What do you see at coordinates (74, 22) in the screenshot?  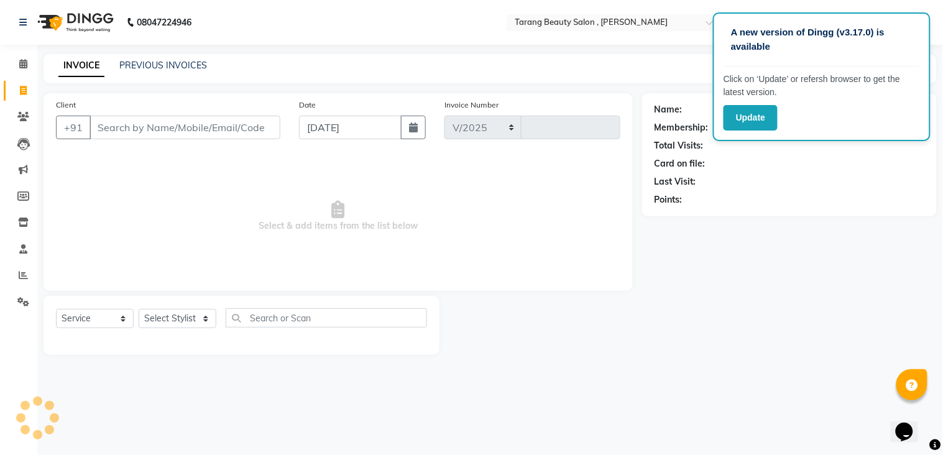 I see `img: logo` at bounding box center [74, 22].